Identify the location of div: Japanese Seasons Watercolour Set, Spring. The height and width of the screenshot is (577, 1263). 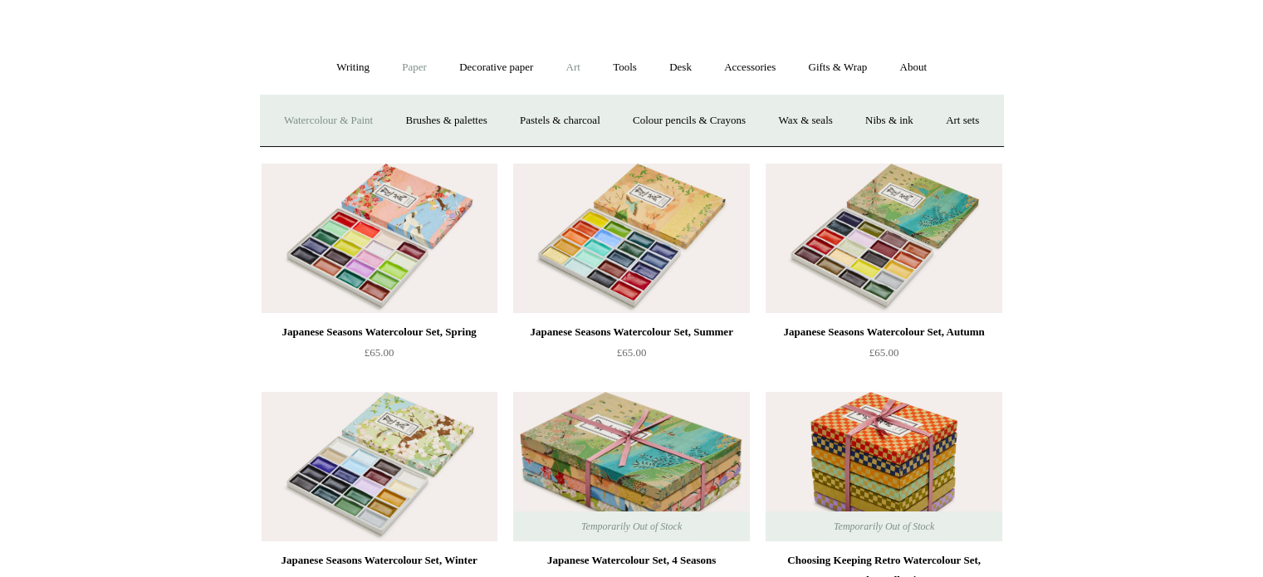
(380, 332).